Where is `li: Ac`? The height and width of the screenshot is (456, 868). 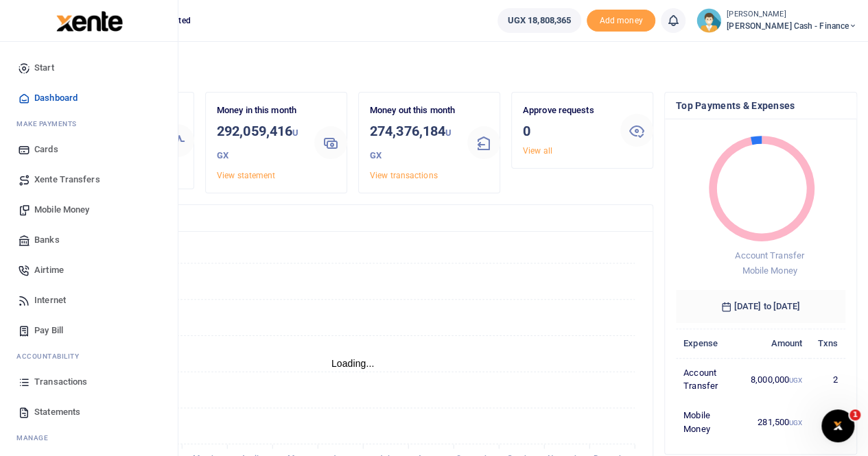
li: Ac is located at coordinates (88, 356).